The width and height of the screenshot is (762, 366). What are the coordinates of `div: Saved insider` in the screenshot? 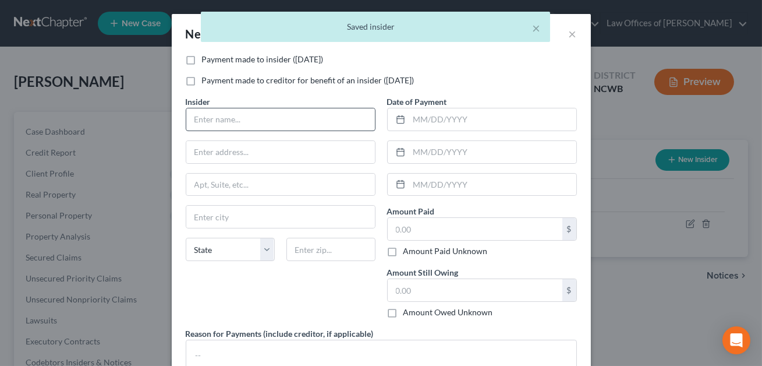 It's located at (376, 27).